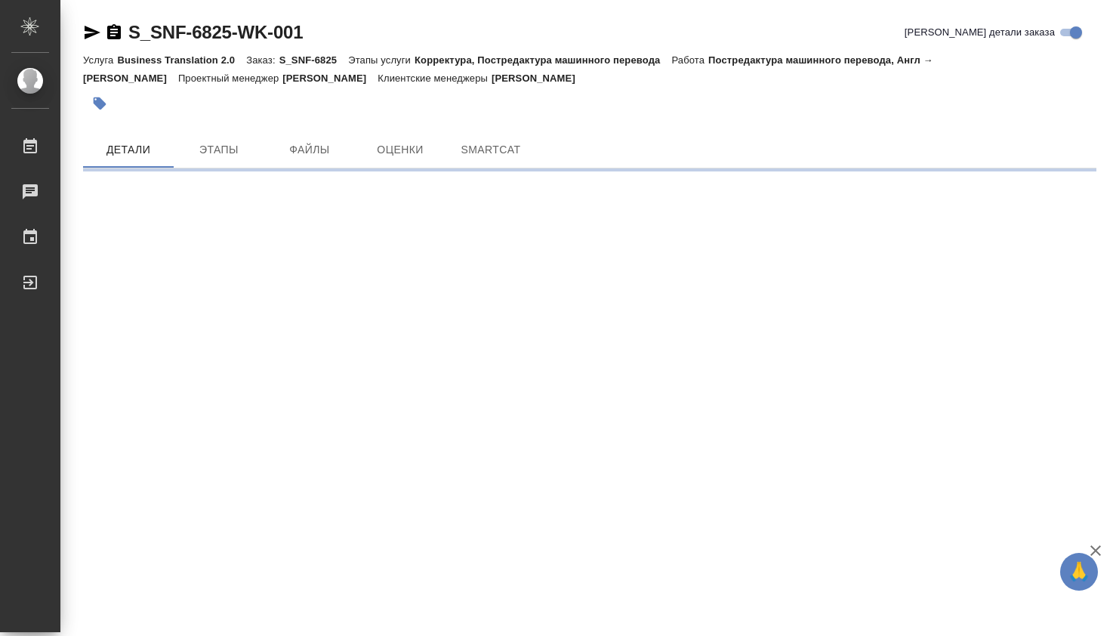 This screenshot has height=636, width=1113. What do you see at coordinates (219, 149) in the screenshot?
I see `span: Этапы` at bounding box center [219, 149].